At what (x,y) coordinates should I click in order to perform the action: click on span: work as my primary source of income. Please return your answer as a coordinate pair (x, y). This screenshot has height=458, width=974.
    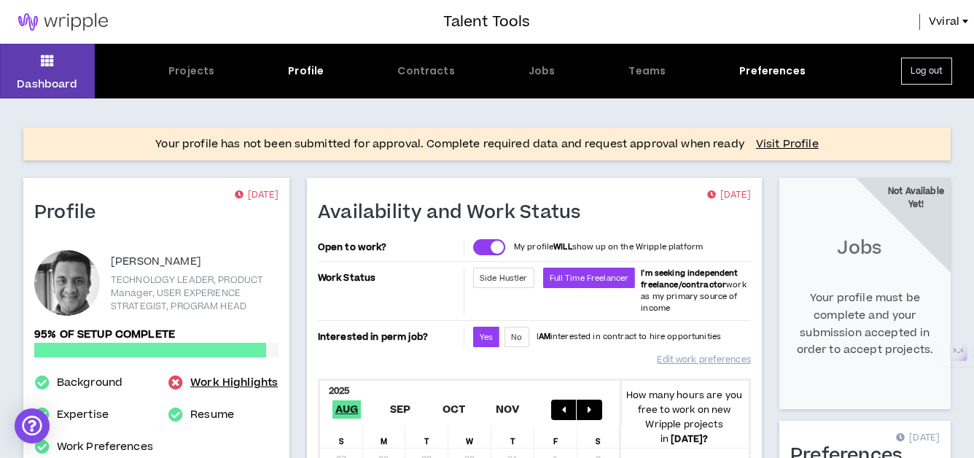
    Looking at the image, I should click on (694, 290).